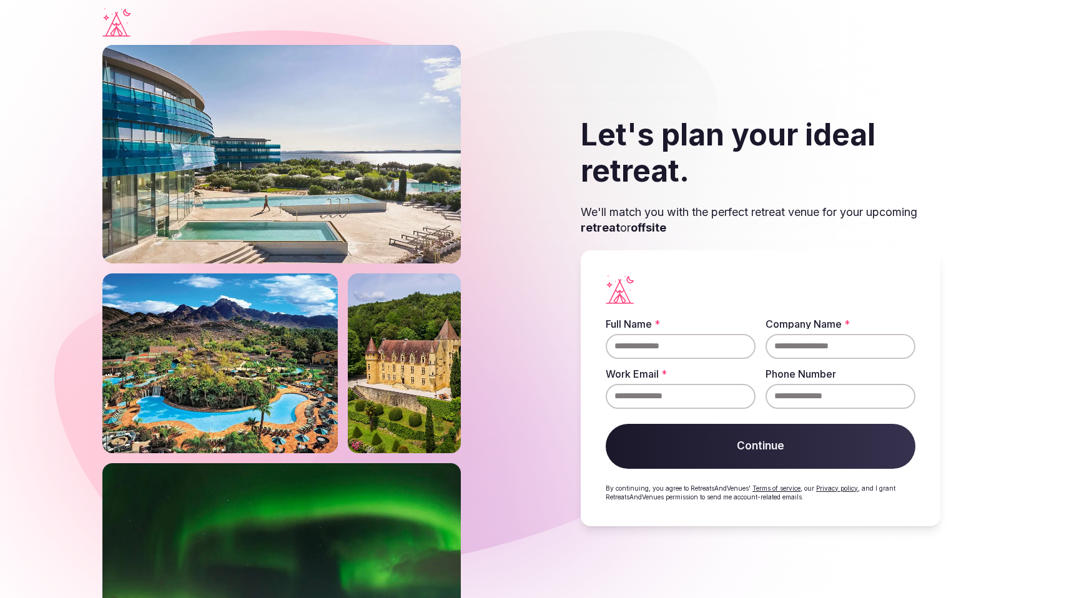 The image size is (1079, 598). Describe the element at coordinates (681, 374) in the screenshot. I see `label: Work Email` at that location.